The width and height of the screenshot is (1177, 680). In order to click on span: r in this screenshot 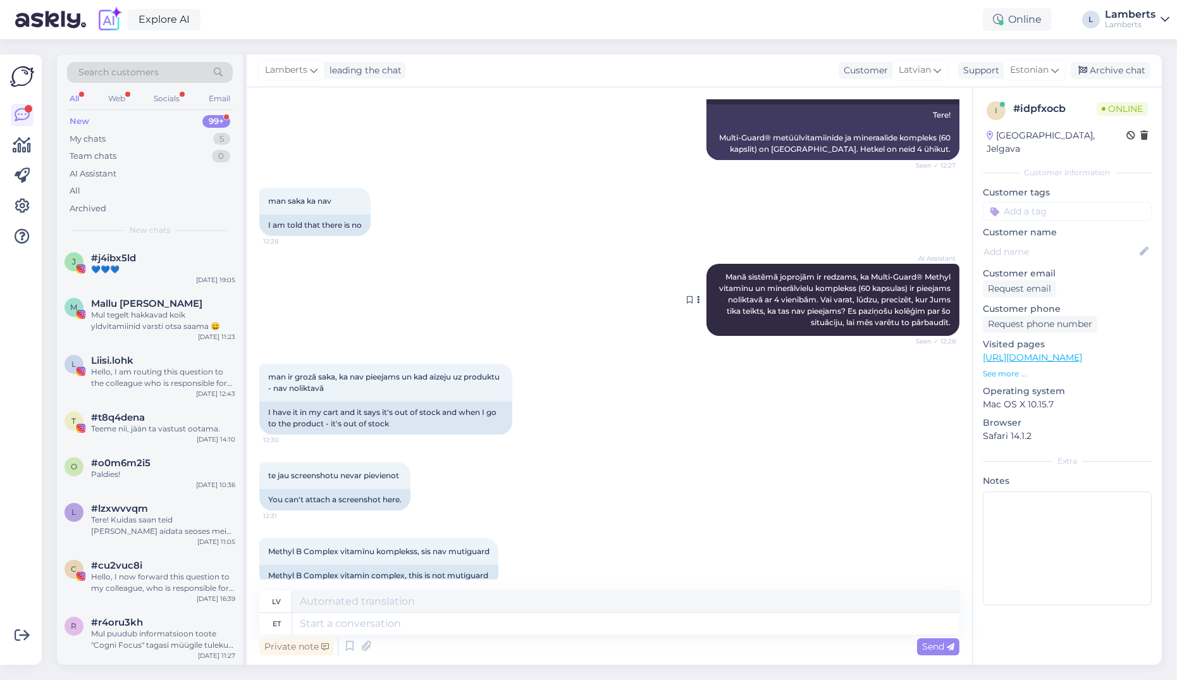, I will do `click(74, 626)`.